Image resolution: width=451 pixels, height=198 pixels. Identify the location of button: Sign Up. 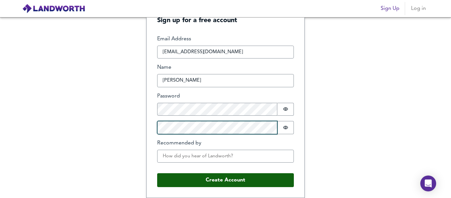
(390, 9).